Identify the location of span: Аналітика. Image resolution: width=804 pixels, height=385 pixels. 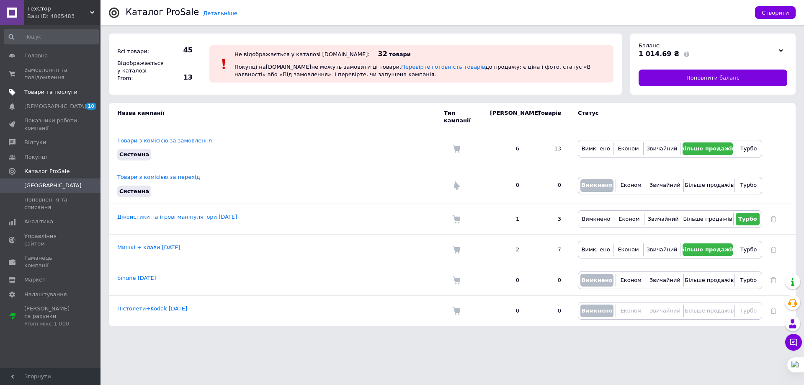
(39, 221).